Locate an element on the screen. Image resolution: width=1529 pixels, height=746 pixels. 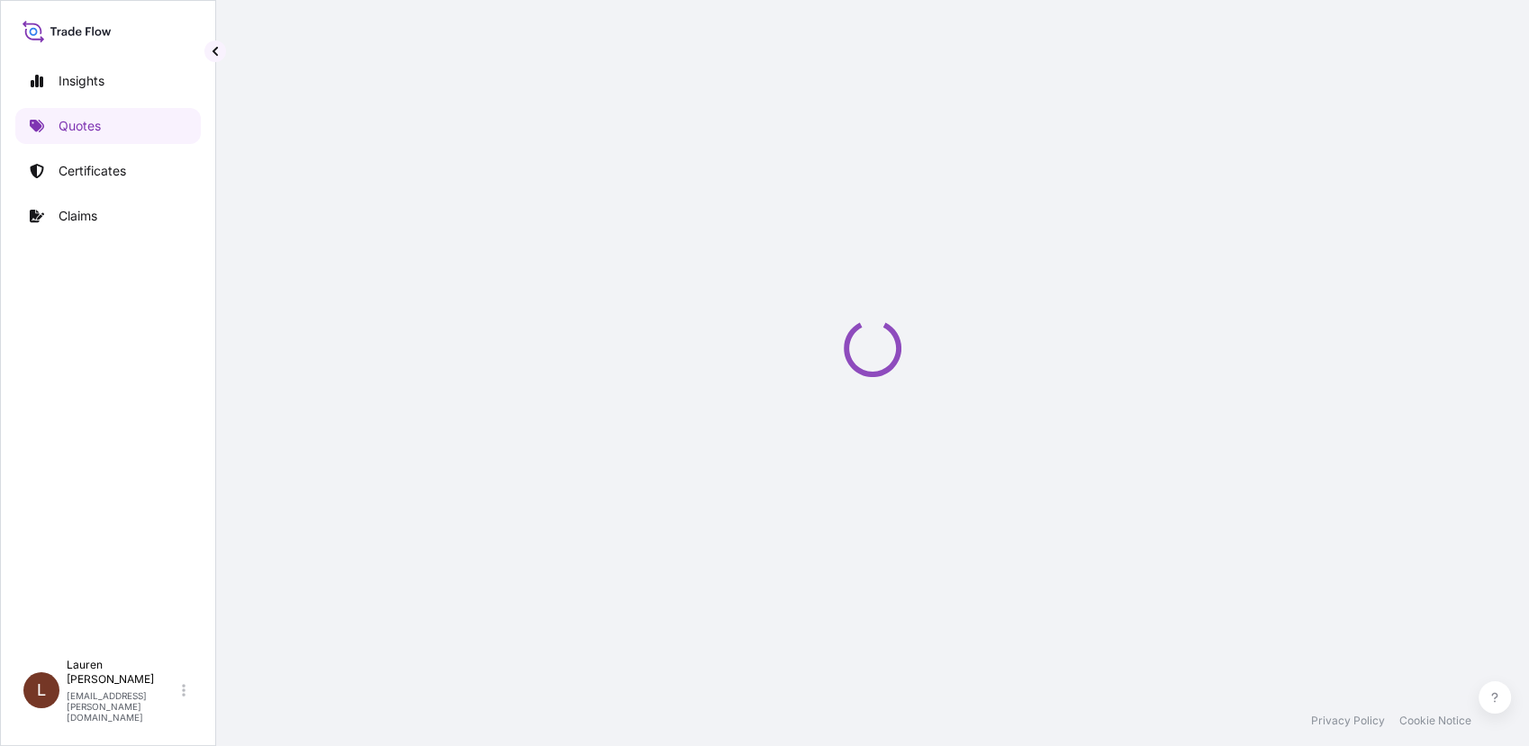
span: L is located at coordinates (41, 691).